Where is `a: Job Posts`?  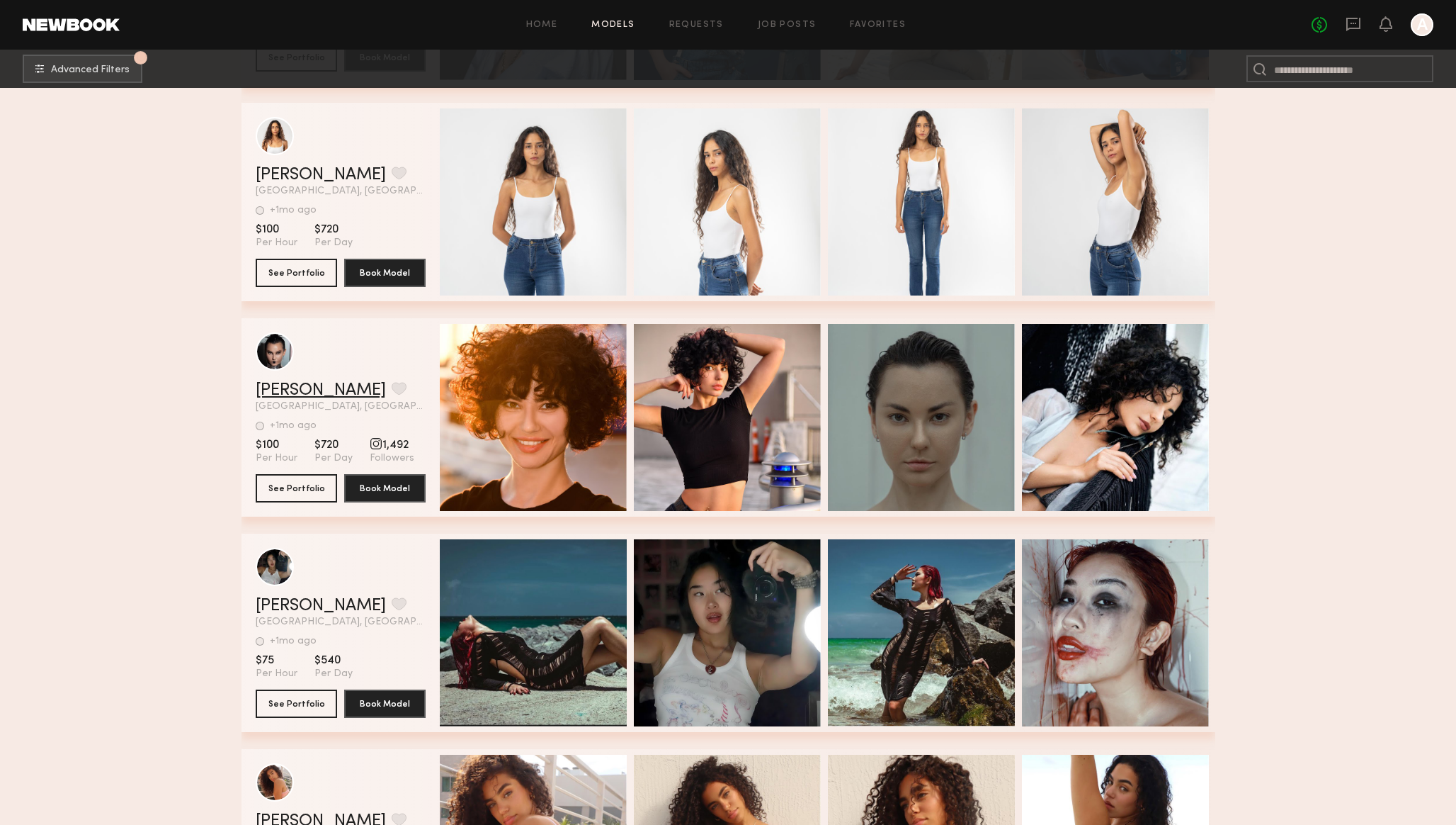
a: Job Posts is located at coordinates (787, 25).